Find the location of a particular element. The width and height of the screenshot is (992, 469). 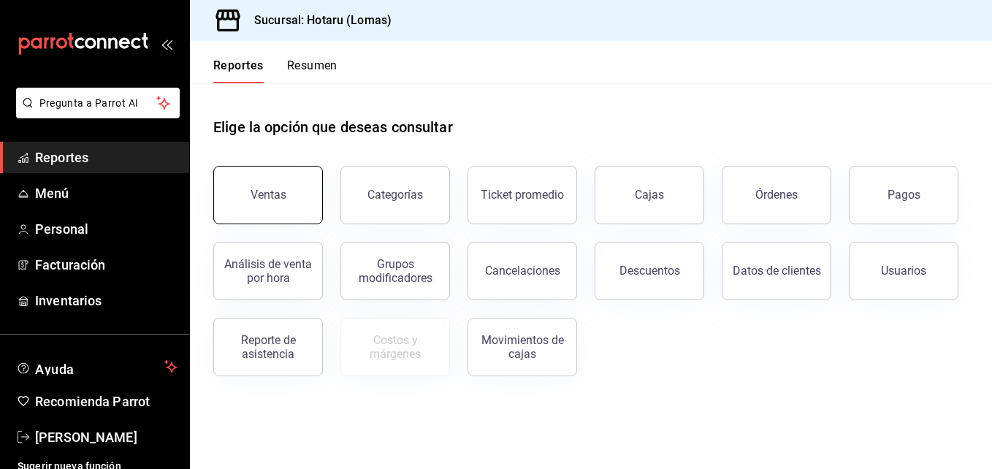

span: Reportes is located at coordinates (106, 157).